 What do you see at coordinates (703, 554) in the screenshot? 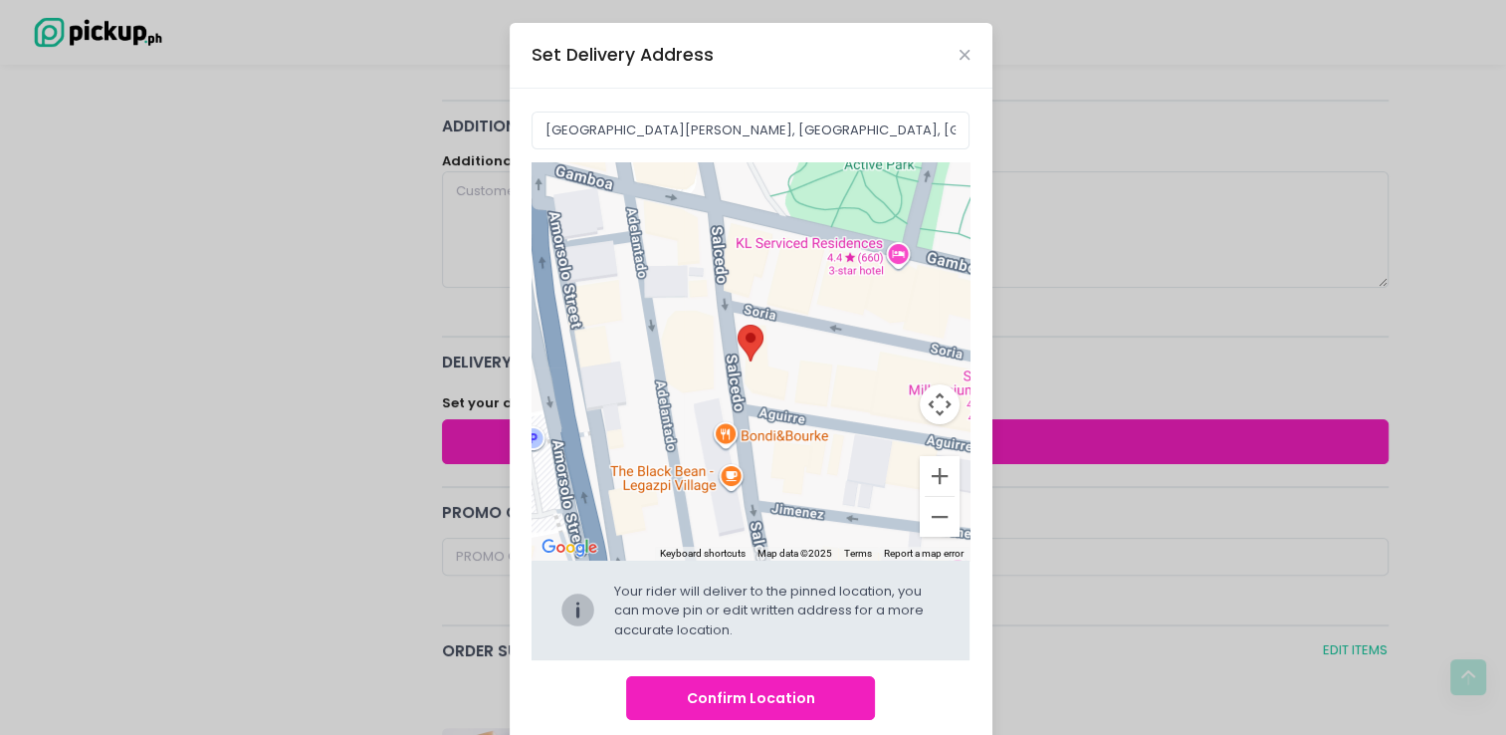
I see `button: Keyboard shortcuts` at bounding box center [703, 554].